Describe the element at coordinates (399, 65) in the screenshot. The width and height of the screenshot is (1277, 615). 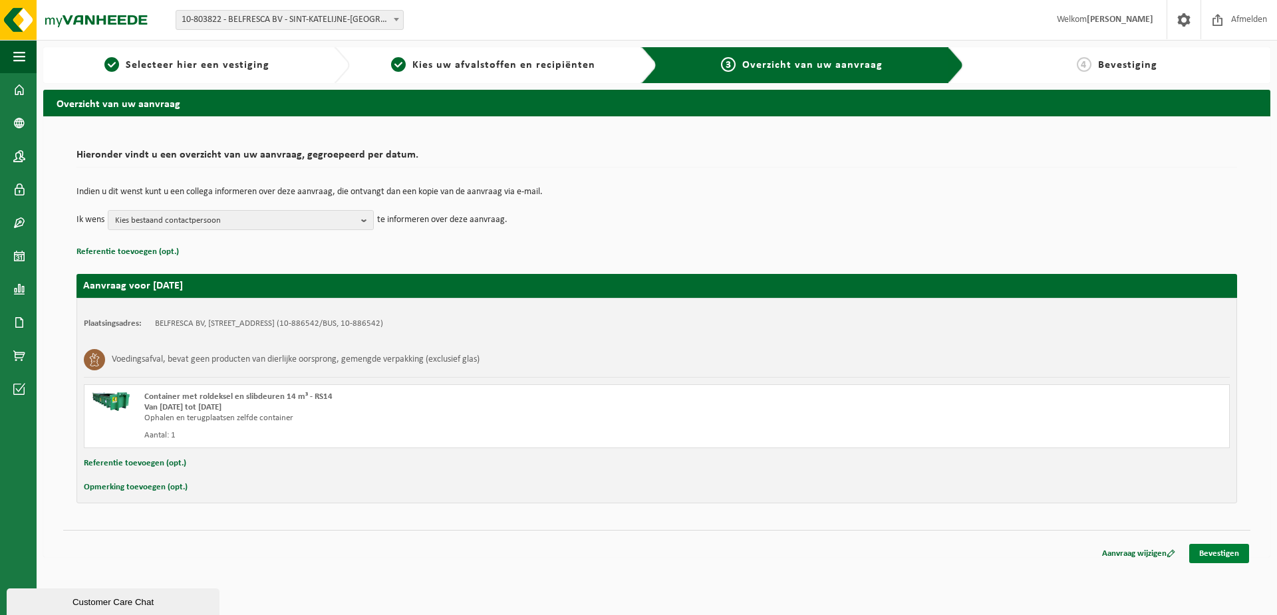
I see `span: 2` at that location.